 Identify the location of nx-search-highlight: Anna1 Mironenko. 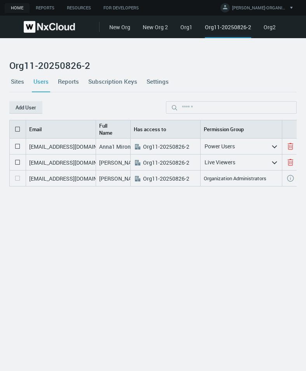
(121, 146).